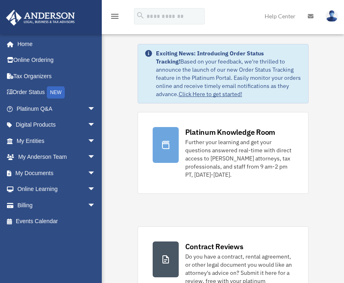  What do you see at coordinates (210, 94) in the screenshot?
I see `a: Click Here to get started!` at bounding box center [210, 94].